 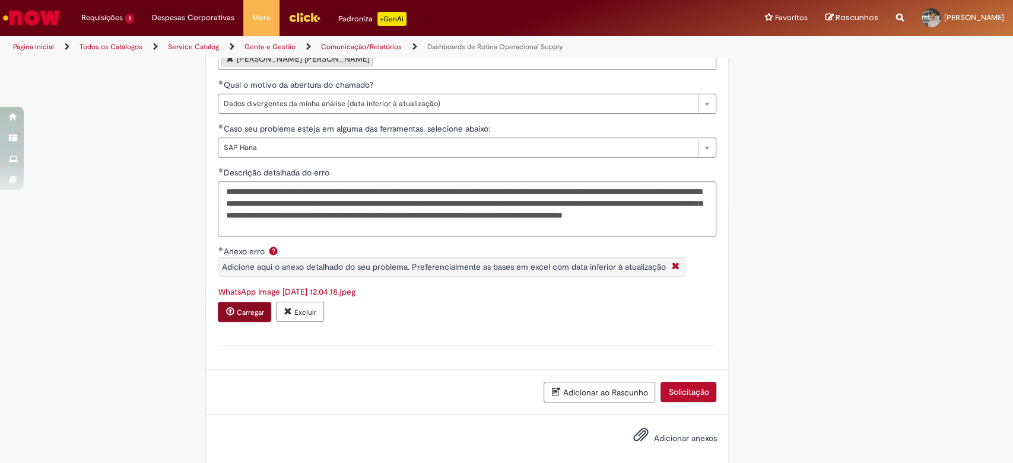 I want to click on span: Ajuda para Anexo erro, so click(x=274, y=251).